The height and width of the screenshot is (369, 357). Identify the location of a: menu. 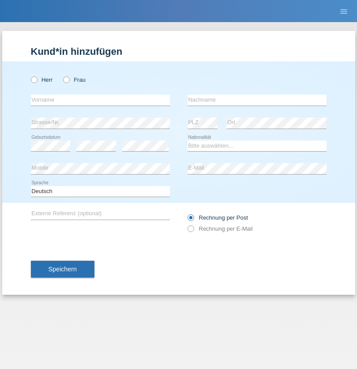
(344, 11).